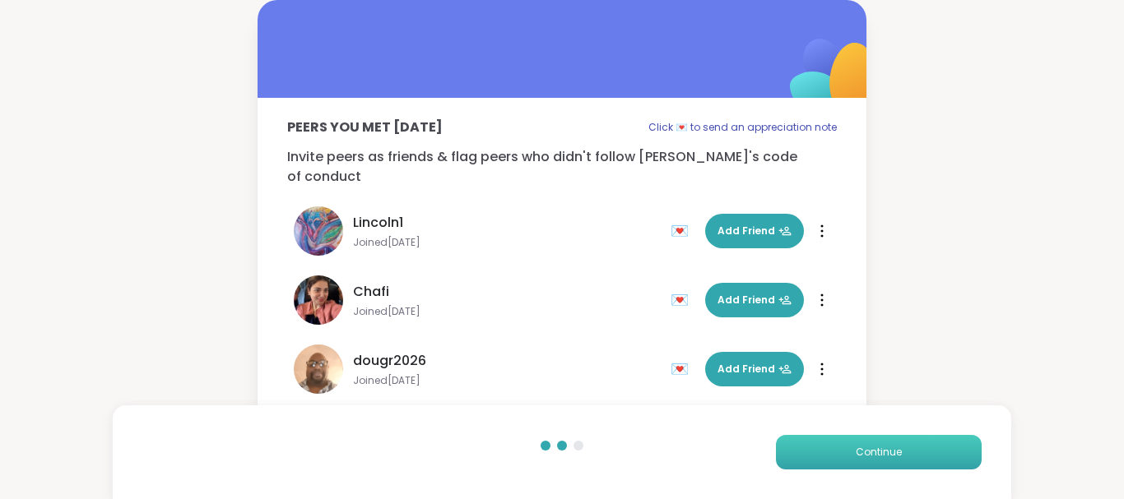 Image resolution: width=1124 pixels, height=499 pixels. Describe the element at coordinates (879, 452) in the screenshot. I see `span: Continue` at that location.